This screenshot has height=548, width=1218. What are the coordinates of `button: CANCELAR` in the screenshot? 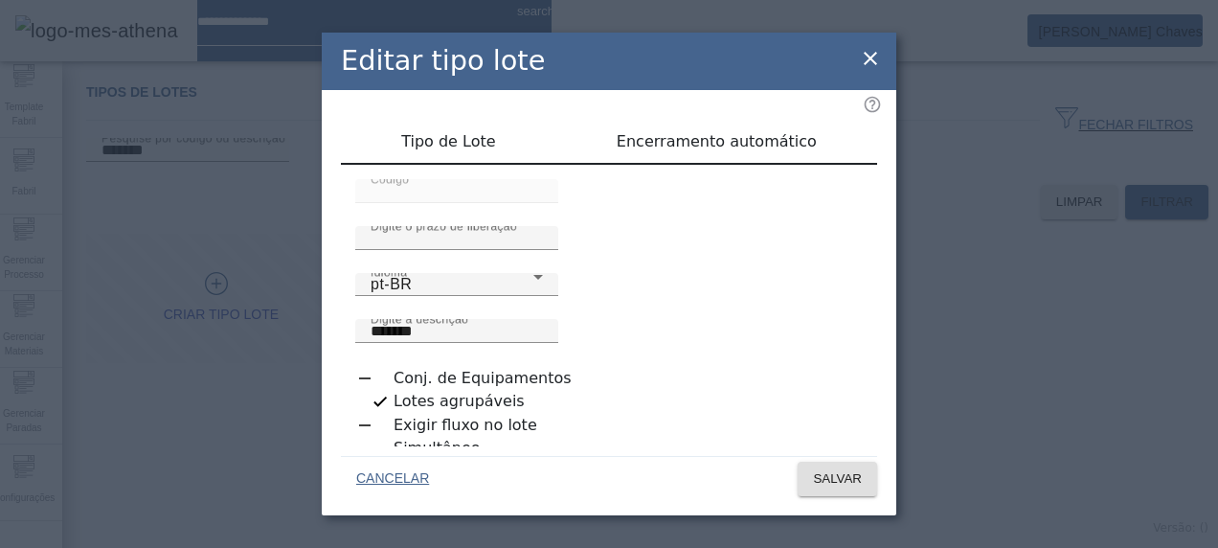 It's located at (393, 479).